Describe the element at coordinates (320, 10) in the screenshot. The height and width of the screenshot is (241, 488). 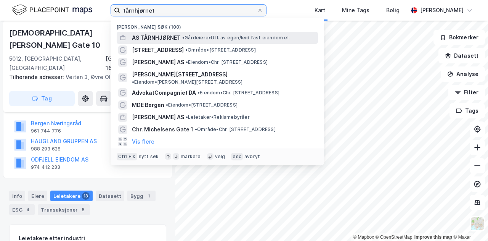
I see `div: Kart` at that location.